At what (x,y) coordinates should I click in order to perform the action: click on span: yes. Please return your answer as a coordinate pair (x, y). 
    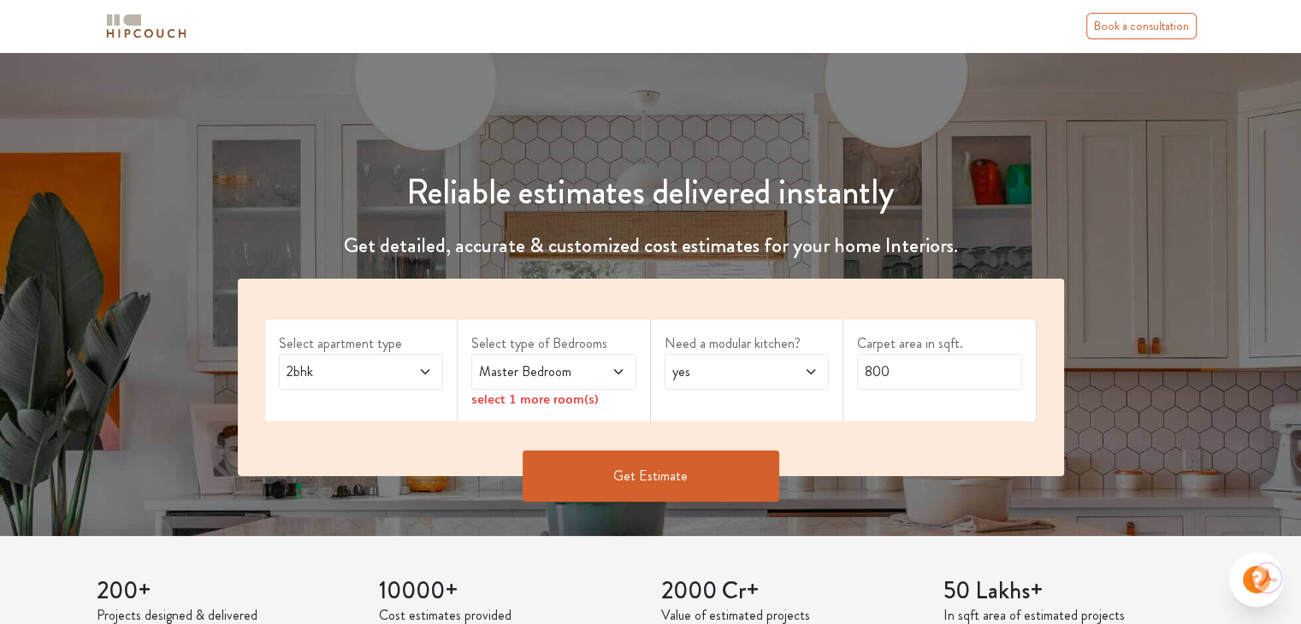
    Looking at the image, I should click on (724, 372).